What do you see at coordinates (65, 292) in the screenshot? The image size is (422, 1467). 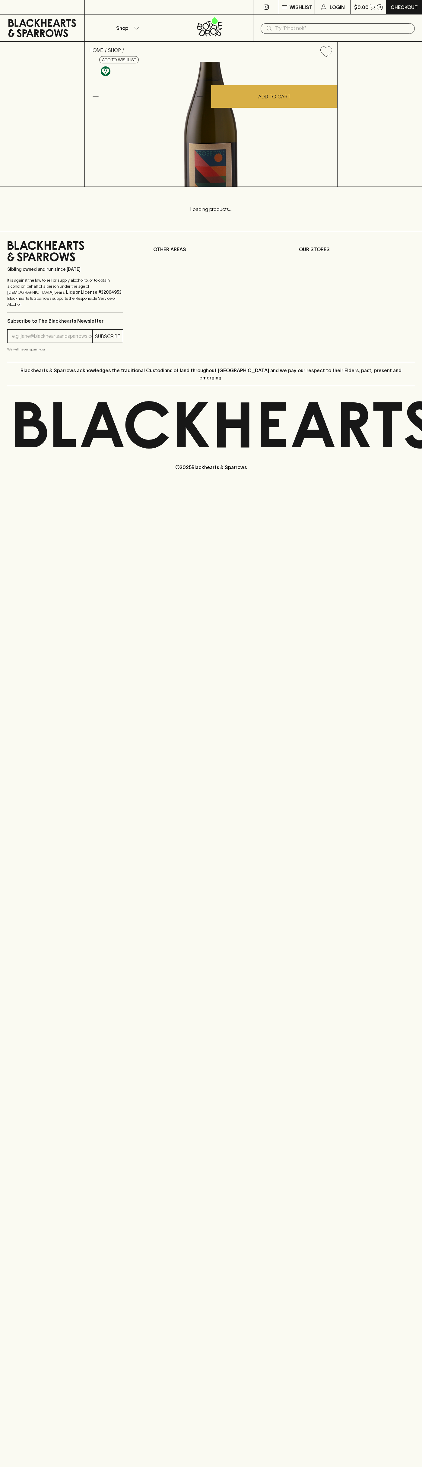 I see `p: It is against the law to sell or supply alcohol to, or to obtain alcohol on behalf of a person un...` at bounding box center [65, 292].